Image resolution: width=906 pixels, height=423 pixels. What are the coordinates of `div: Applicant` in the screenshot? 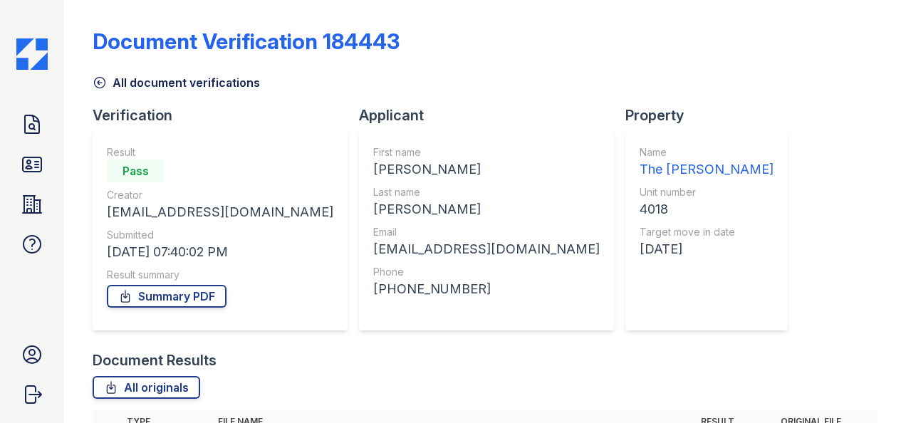 It's located at (492, 115).